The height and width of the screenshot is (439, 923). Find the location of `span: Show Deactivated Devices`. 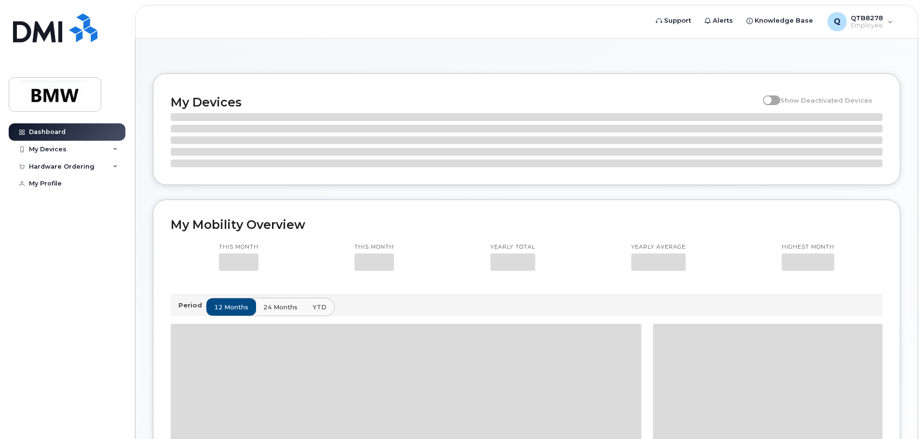

span: Show Deactivated Devices is located at coordinates (826, 100).